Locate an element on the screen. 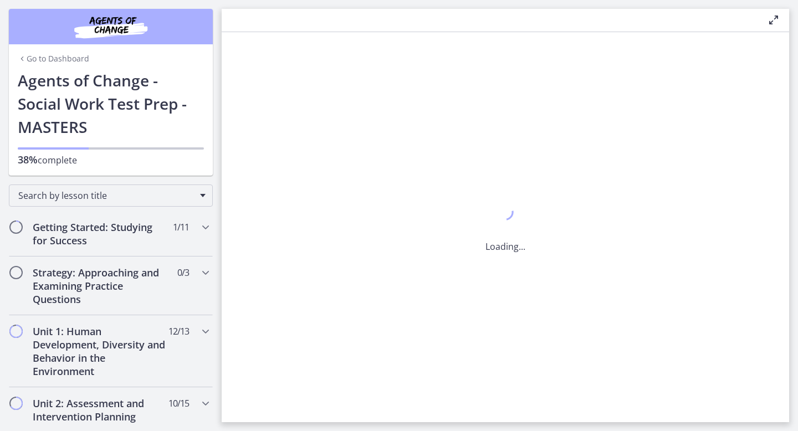 The width and height of the screenshot is (798, 431). a: Go to Dashboard is located at coordinates (53, 59).